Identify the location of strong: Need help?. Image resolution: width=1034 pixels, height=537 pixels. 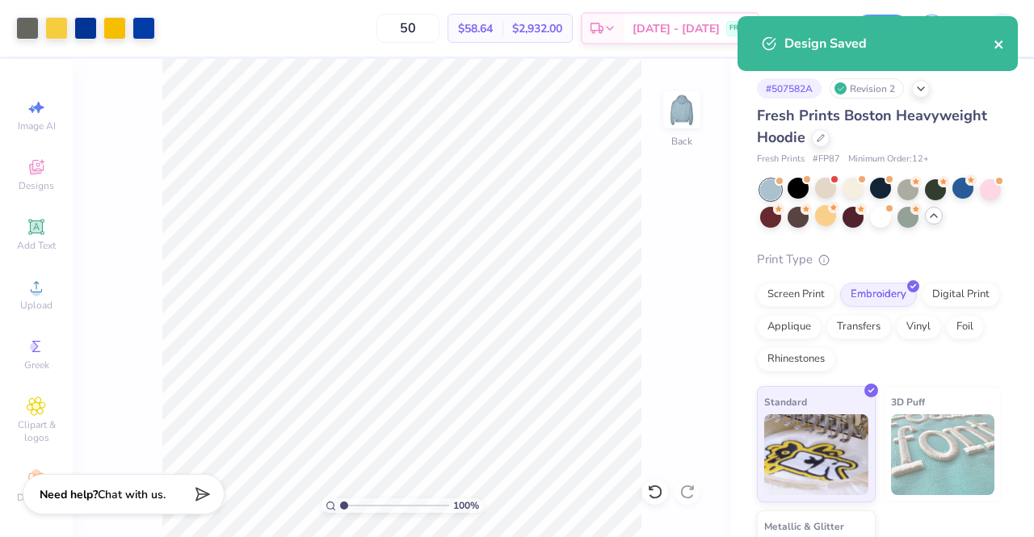
(69, 494).